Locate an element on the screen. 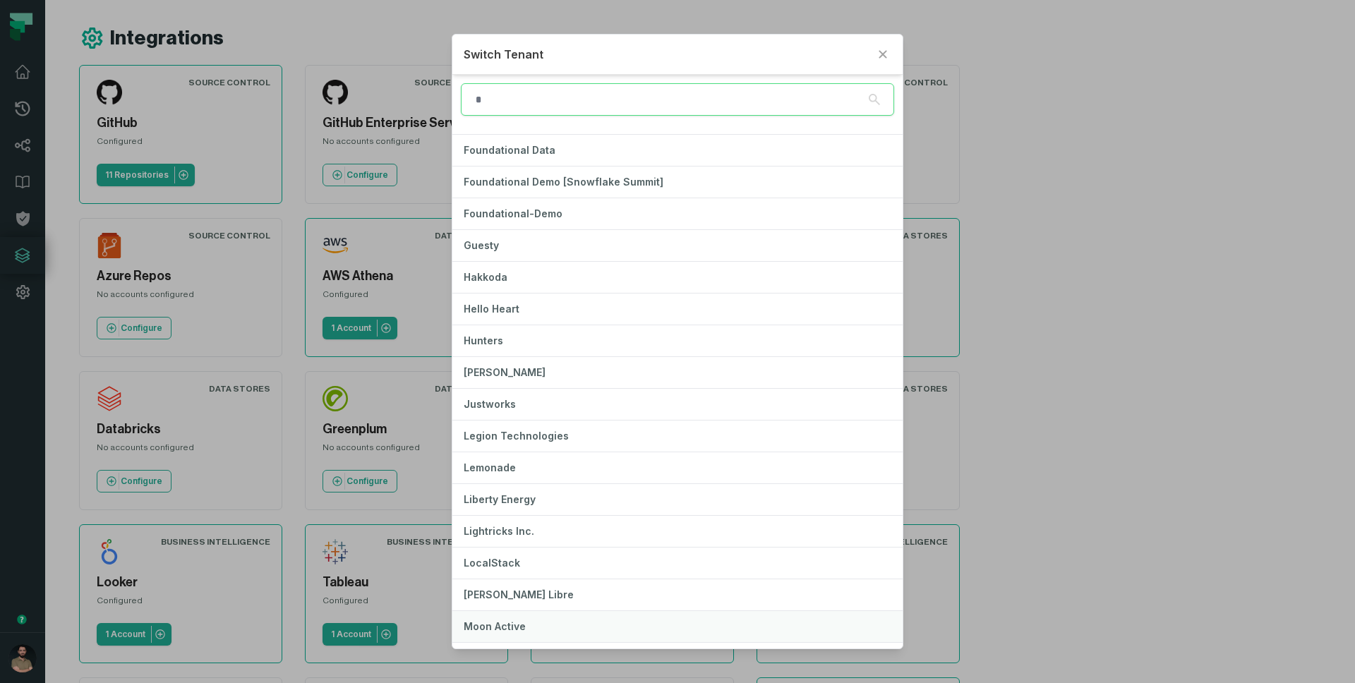  button: Hunters is located at coordinates (677, 341).